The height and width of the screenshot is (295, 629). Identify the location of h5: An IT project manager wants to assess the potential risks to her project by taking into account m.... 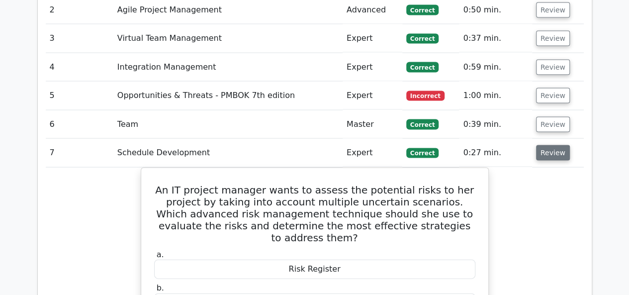
(315, 214).